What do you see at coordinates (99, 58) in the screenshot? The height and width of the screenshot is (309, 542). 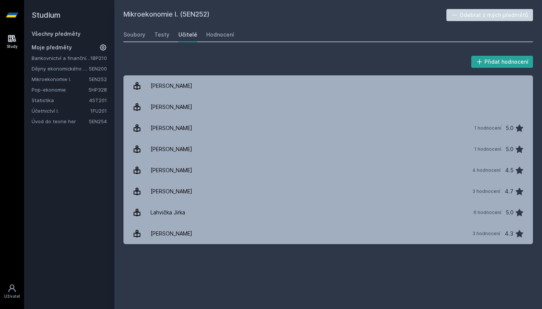 I see `a: 1BP210` at bounding box center [99, 58].